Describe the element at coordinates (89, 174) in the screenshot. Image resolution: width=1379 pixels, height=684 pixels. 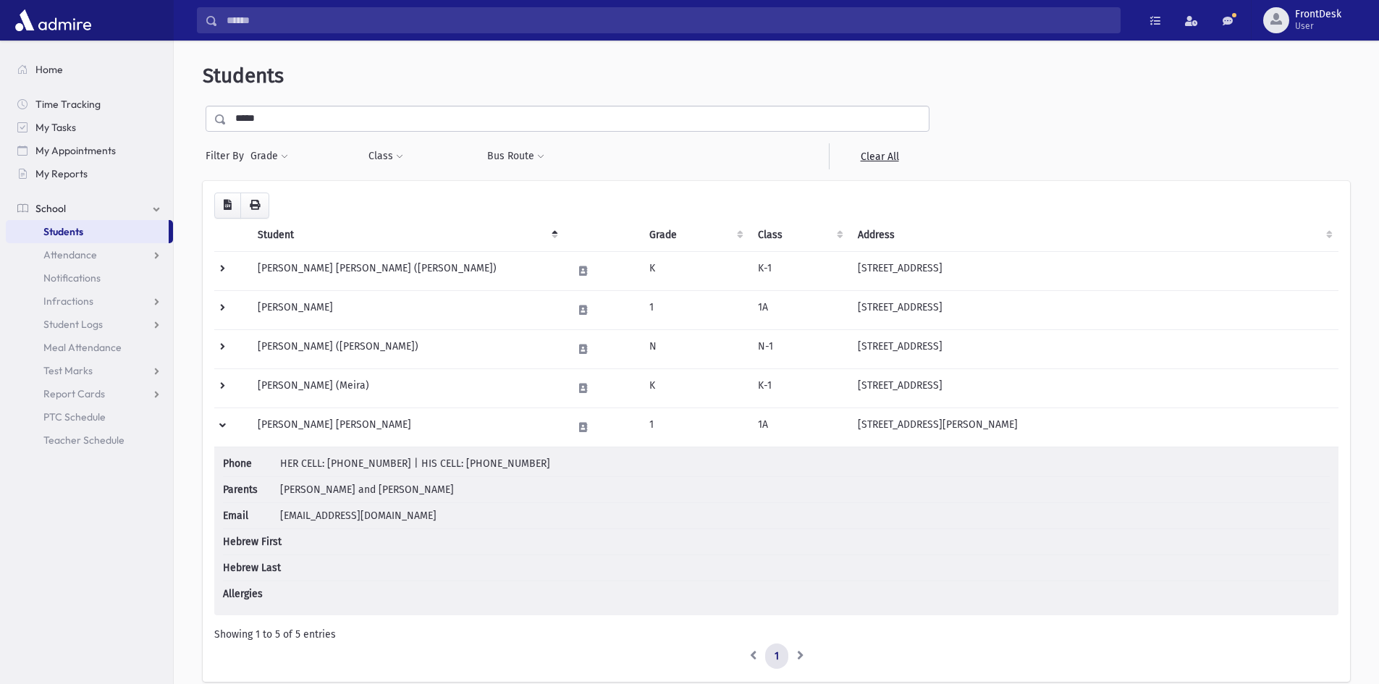
I see `a: My Reports` at that location.